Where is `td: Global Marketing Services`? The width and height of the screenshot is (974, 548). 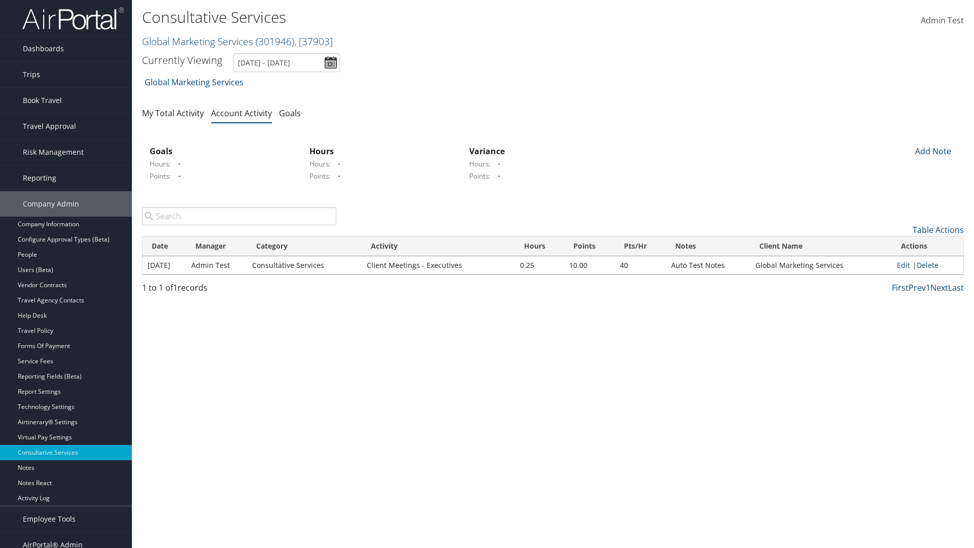 td: Global Marketing Services is located at coordinates (821, 265).